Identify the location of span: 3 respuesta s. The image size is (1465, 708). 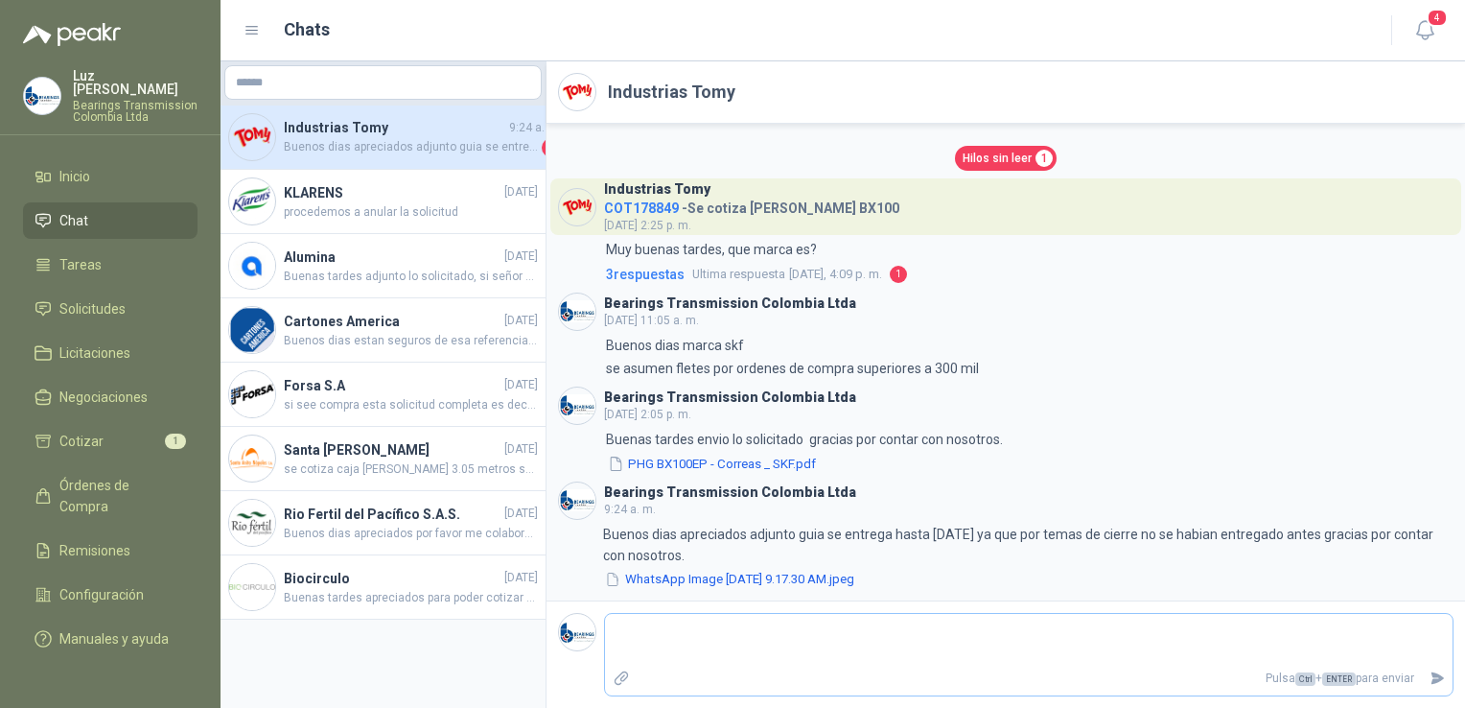
(645, 274).